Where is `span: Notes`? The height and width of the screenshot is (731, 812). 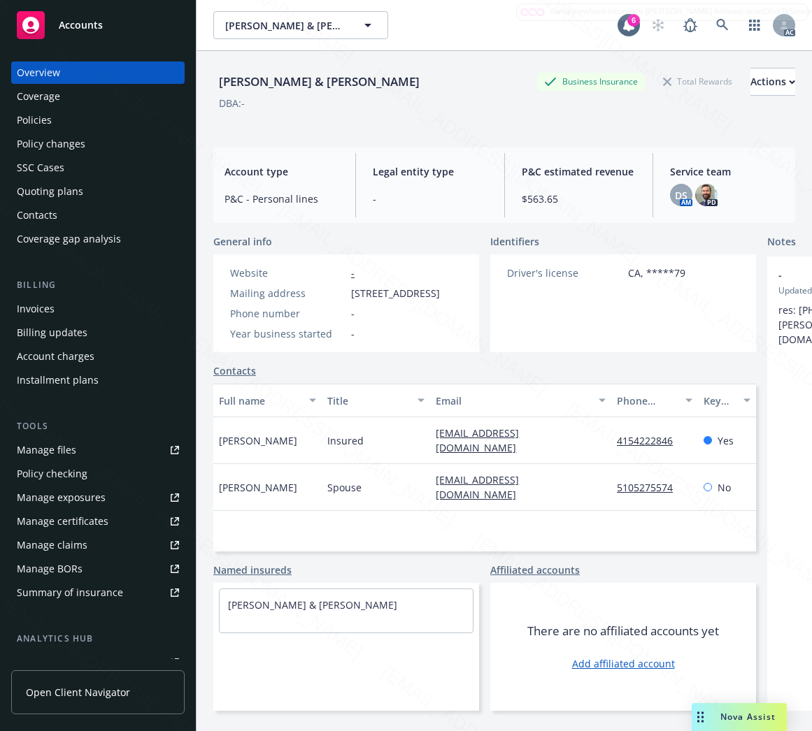
span: Notes is located at coordinates (781, 243).